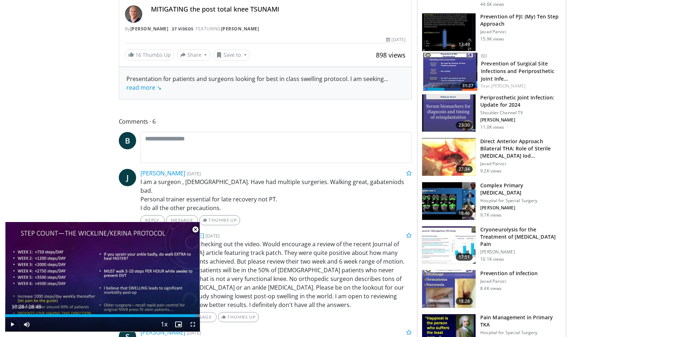 This screenshot has height=337, width=685. Describe the element at coordinates (492, 289) in the screenshot. I see `a: 18:28 Prevention of Infection Javad Parvizi 8.4K views` at that location.